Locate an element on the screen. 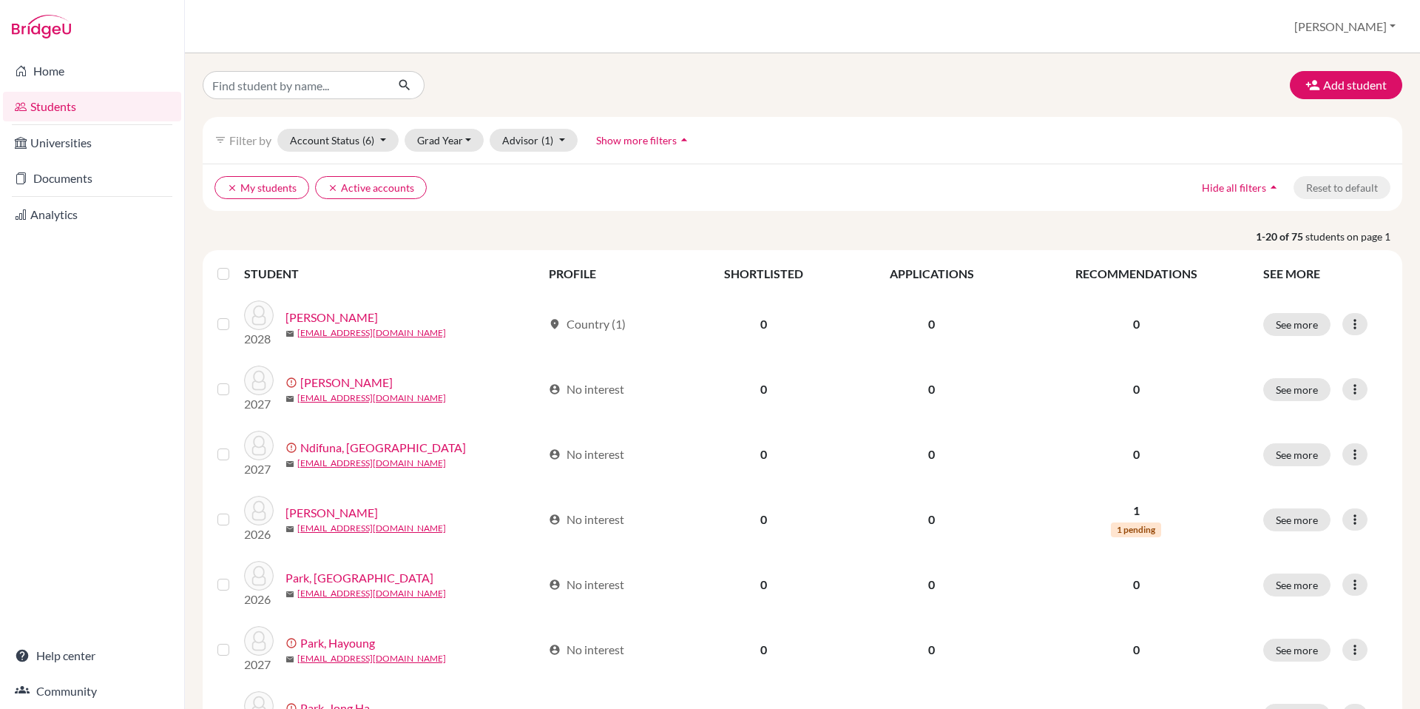 This screenshot has width=1420, height=709. button: Advisor(1) is located at coordinates (533, 140).